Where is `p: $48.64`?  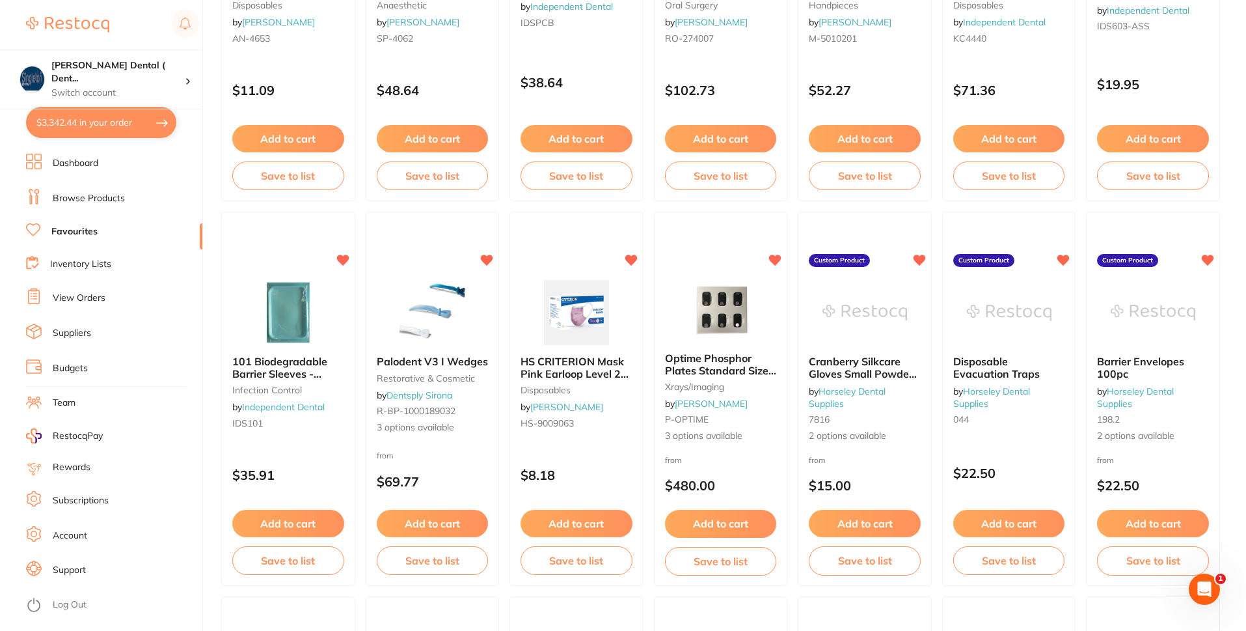
p: $48.64 is located at coordinates (433, 90).